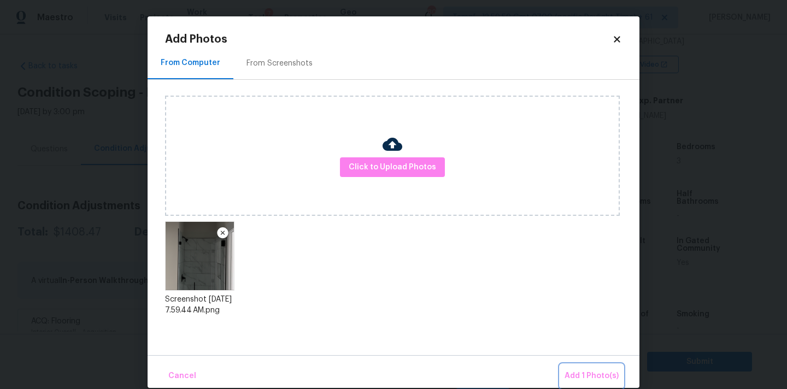  What do you see at coordinates (190, 63) in the screenshot?
I see `div: From Computer` at bounding box center [190, 63].